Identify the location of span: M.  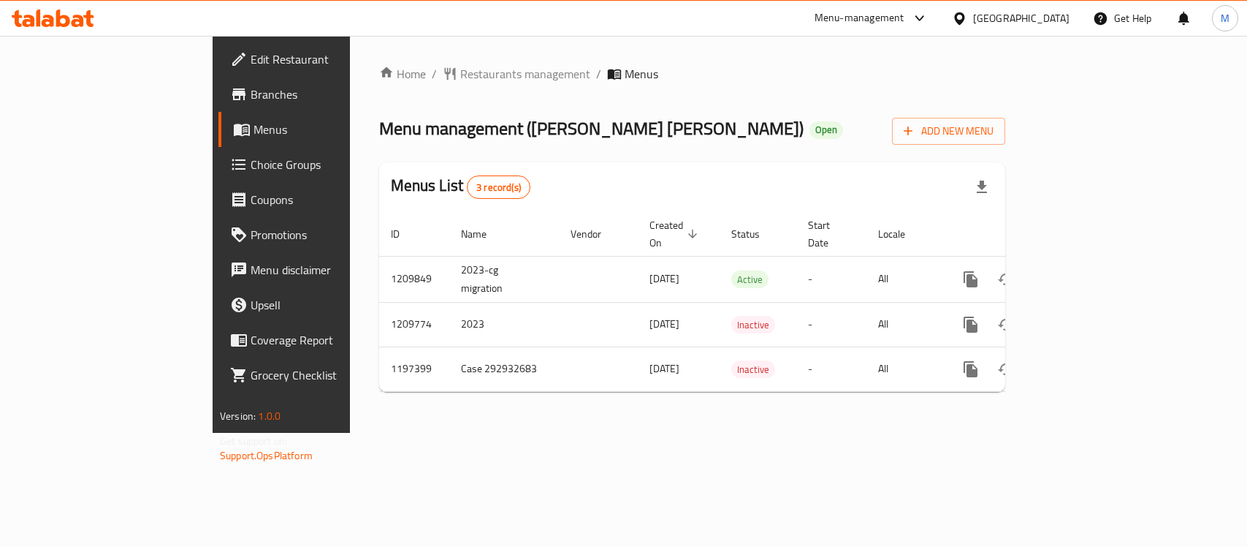
(1225, 18).